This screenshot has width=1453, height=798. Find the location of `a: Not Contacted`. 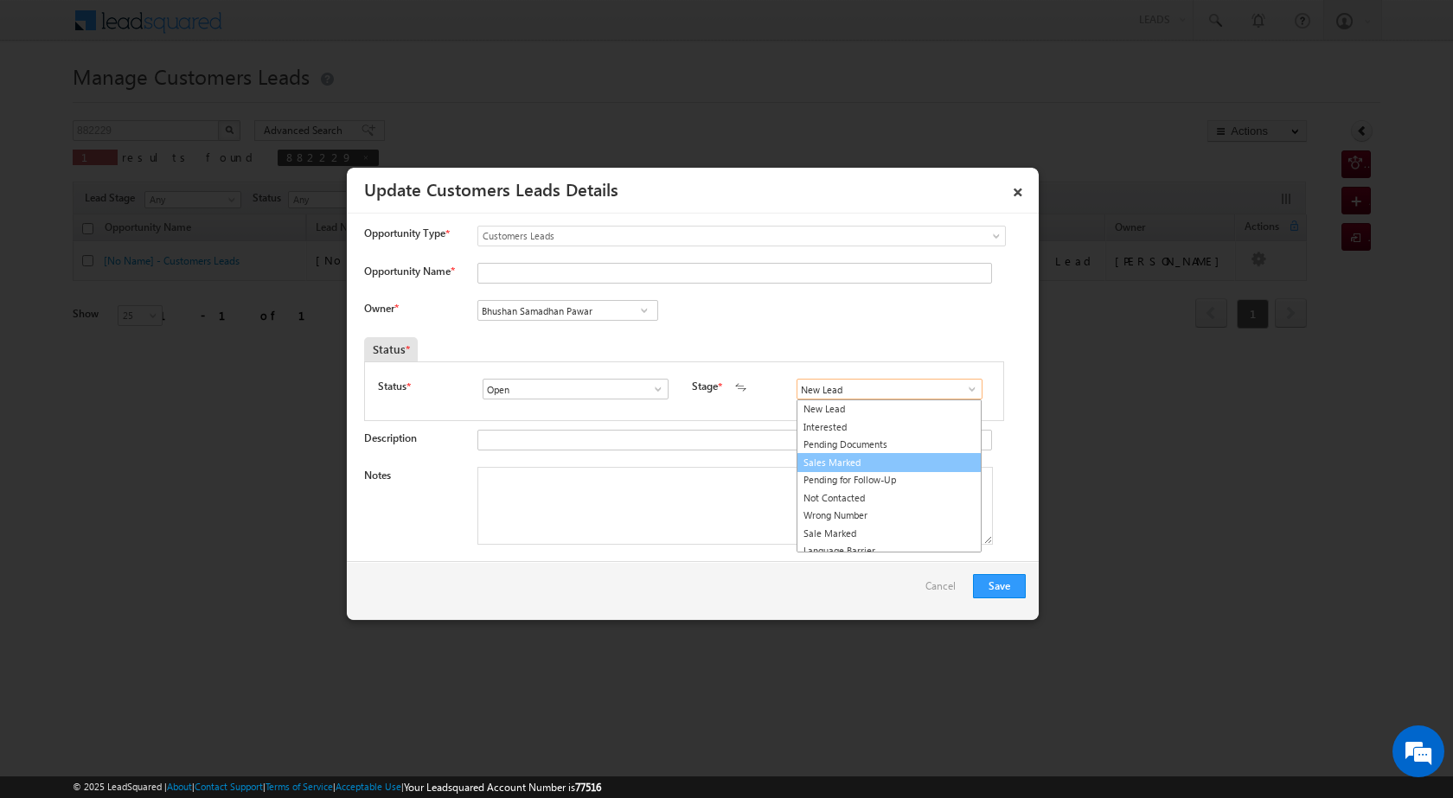

a: Not Contacted is located at coordinates (889, 498).